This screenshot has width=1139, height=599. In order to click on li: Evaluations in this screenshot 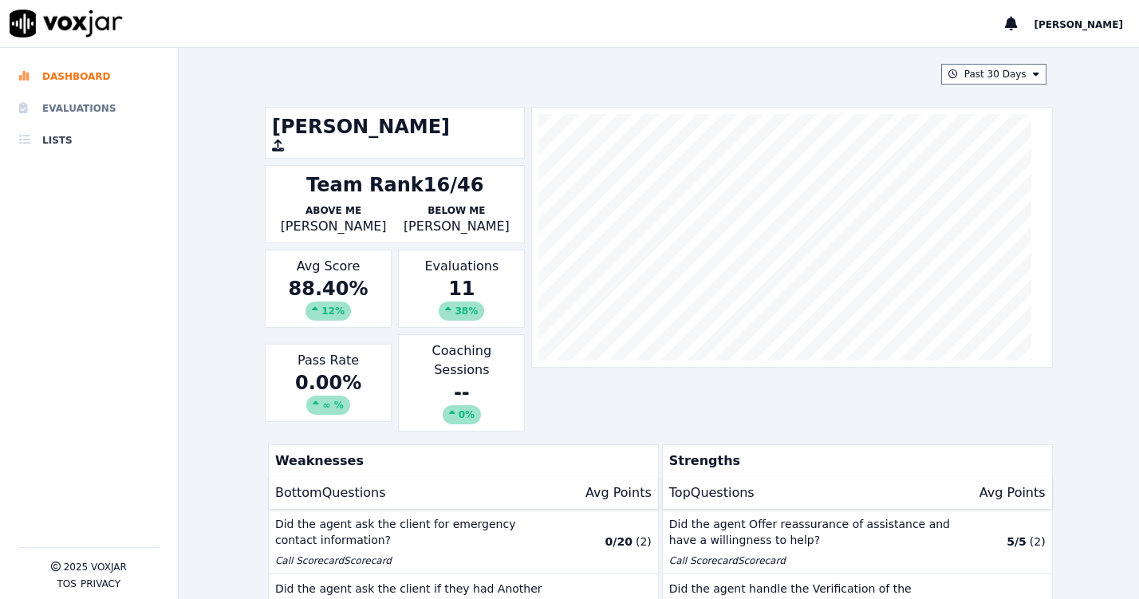, I will do `click(89, 108)`.